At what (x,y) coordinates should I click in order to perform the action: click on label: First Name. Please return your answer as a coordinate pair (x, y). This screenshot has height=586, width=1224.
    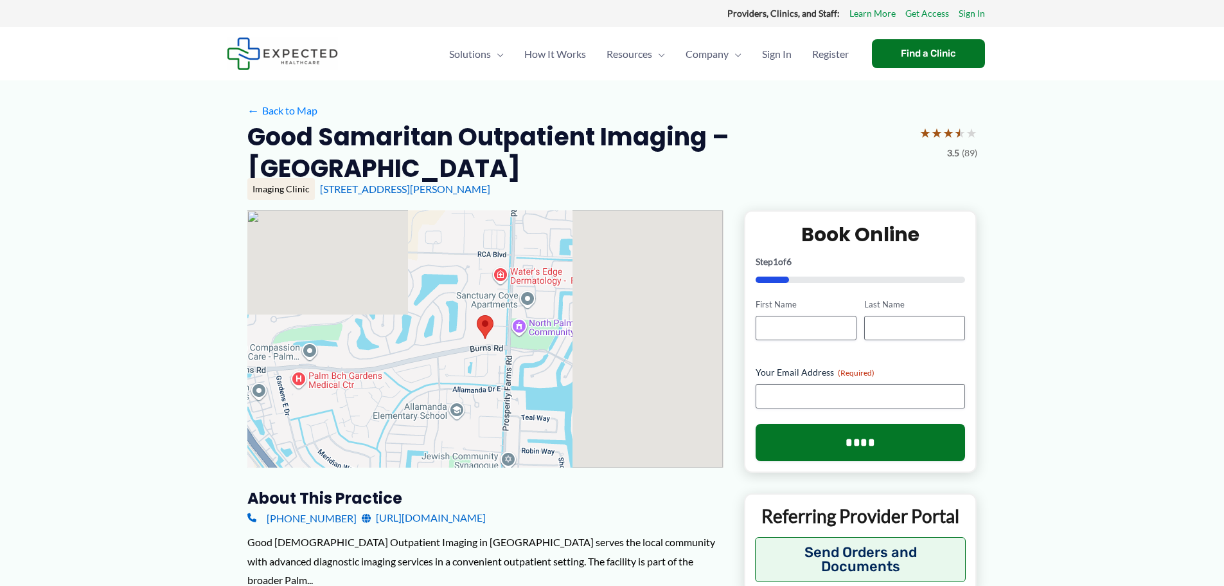
    Looking at the image, I should click on (806, 304).